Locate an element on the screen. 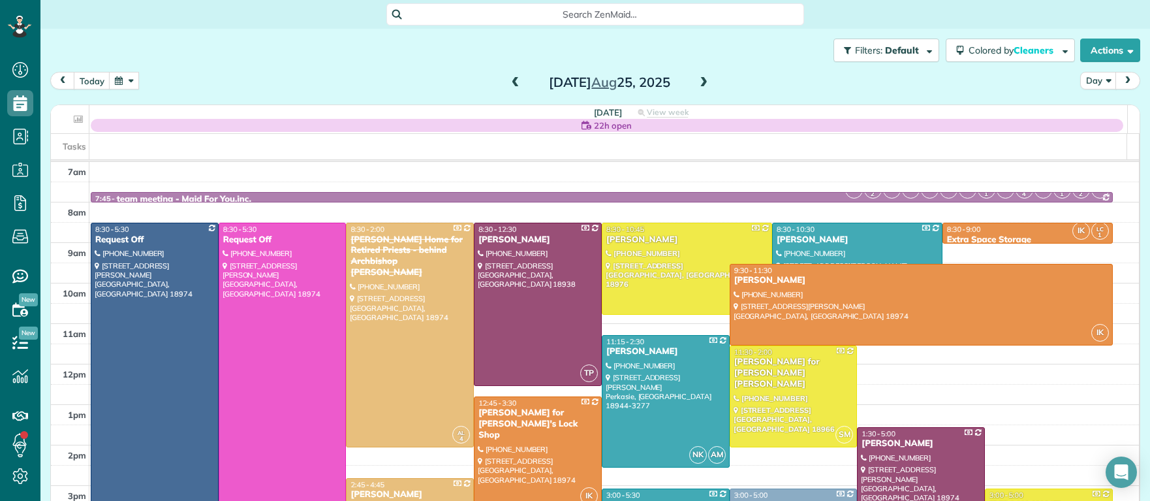 Image resolution: width=1150 pixels, height=501 pixels. span: 12:45 - 3:30 is located at coordinates (497, 403).